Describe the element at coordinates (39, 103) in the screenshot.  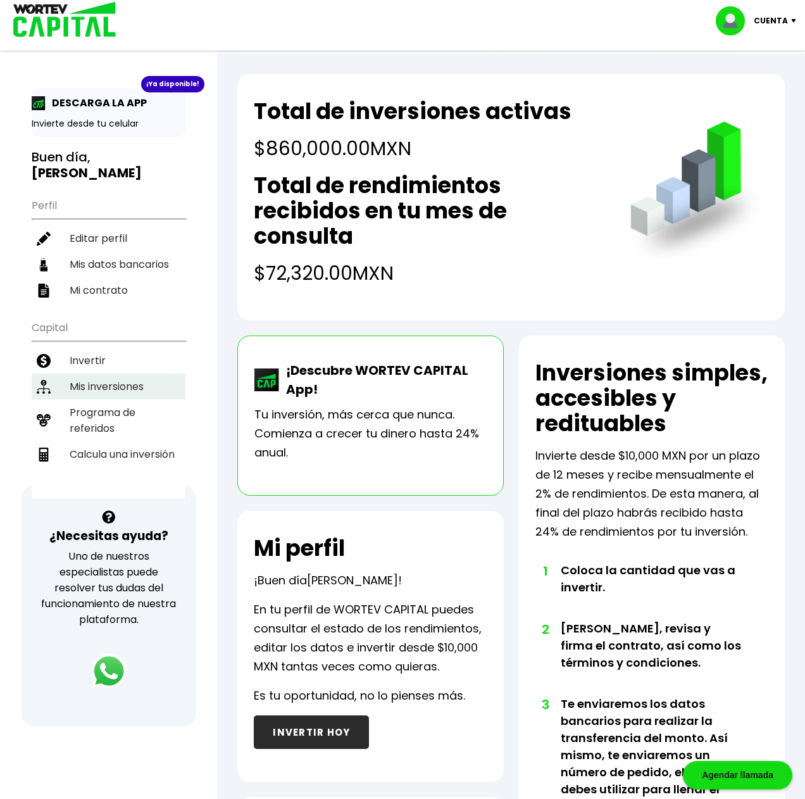
I see `img: app-icon` at that location.